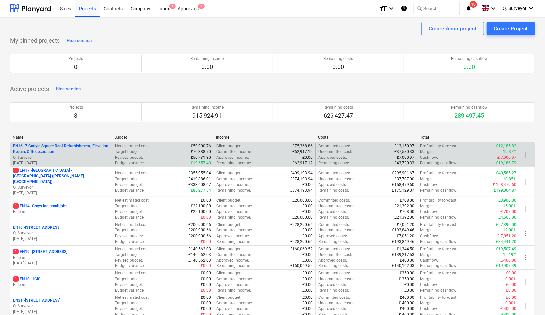 The width and height of the screenshot is (545, 315). I want to click on p: EN10 - 1GIS, so click(26, 279).